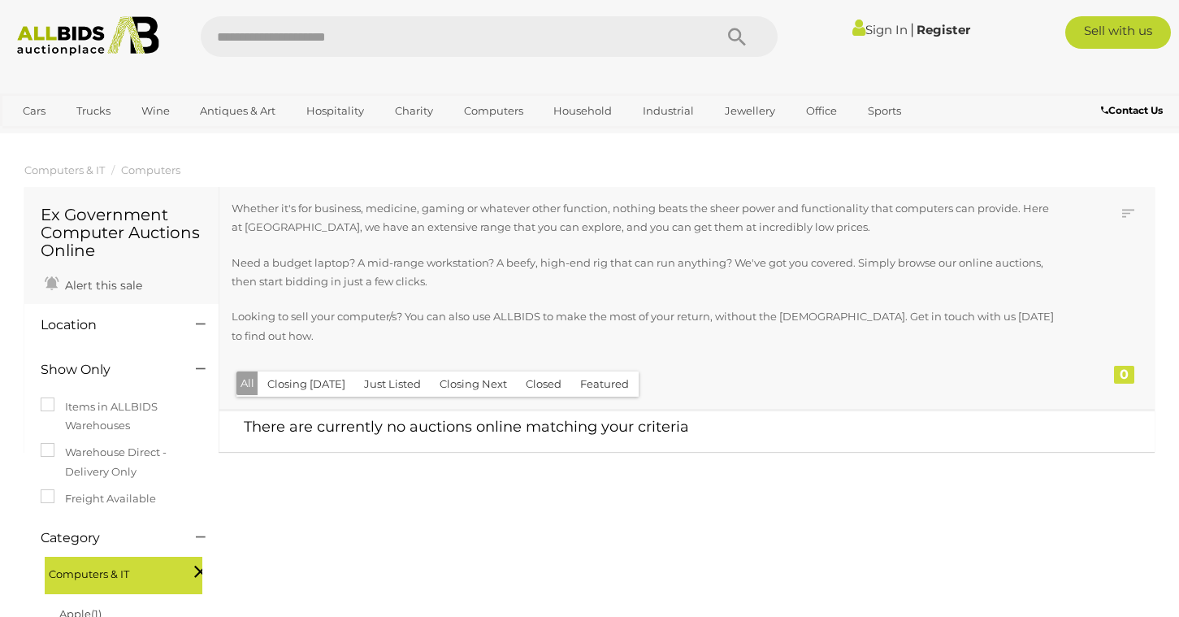 This screenshot has height=617, width=1179. Describe the element at coordinates (93, 111) in the screenshot. I see `a: Trucks` at that location.